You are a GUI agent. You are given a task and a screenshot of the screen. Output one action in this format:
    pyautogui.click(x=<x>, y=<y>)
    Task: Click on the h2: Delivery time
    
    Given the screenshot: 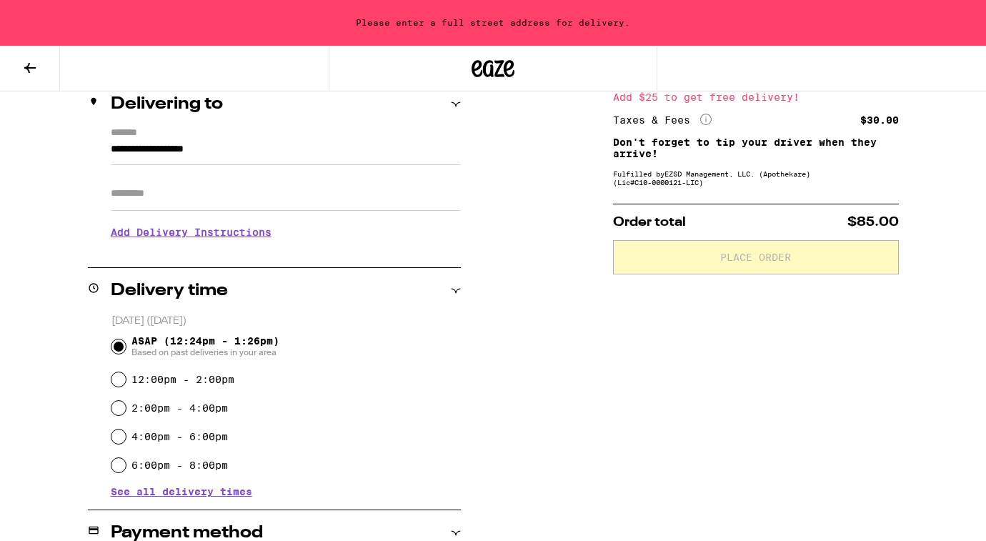 What is the action you would take?
    pyautogui.click(x=169, y=291)
    